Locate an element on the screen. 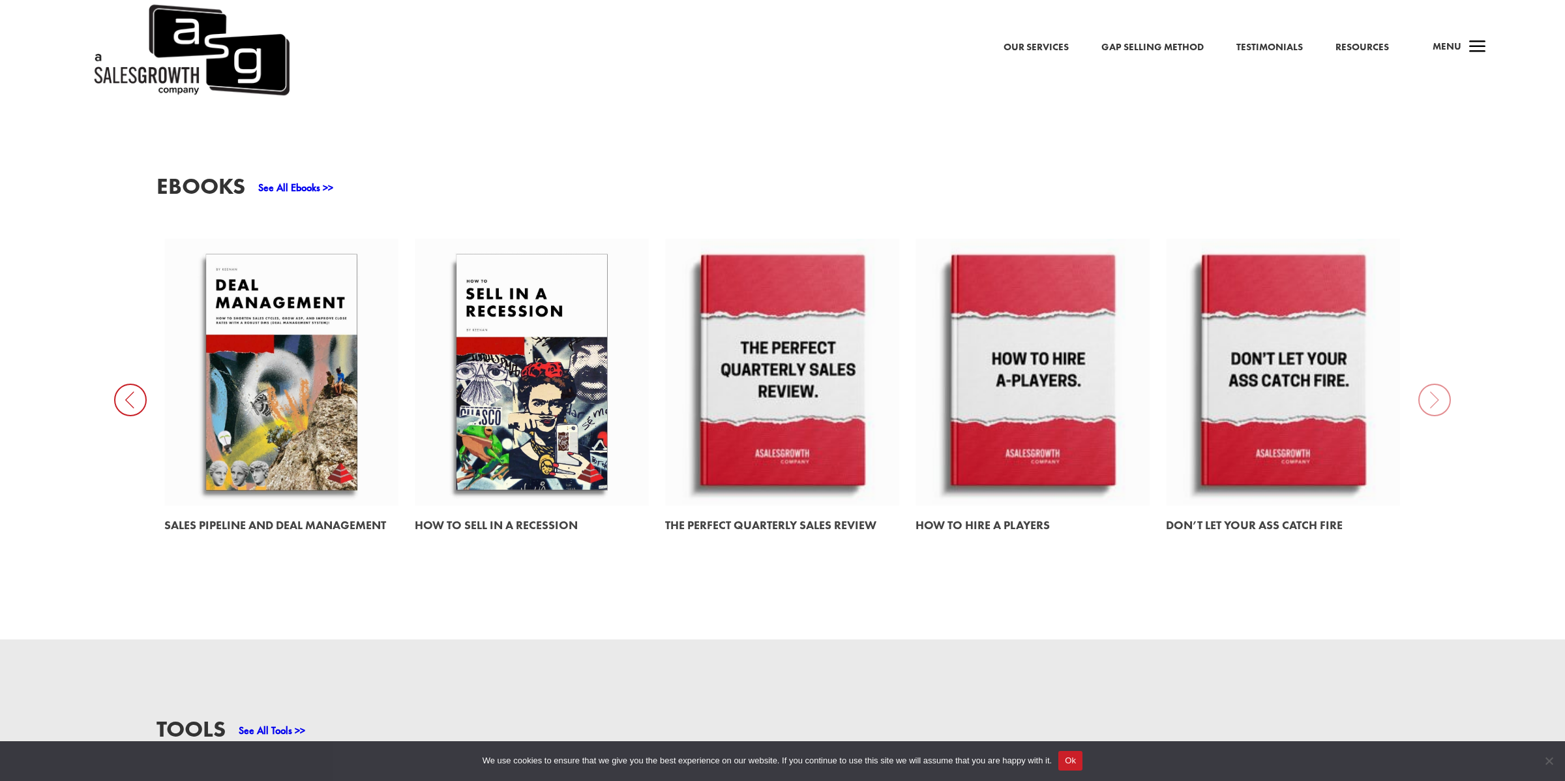  span: a is located at coordinates (1478, 48).